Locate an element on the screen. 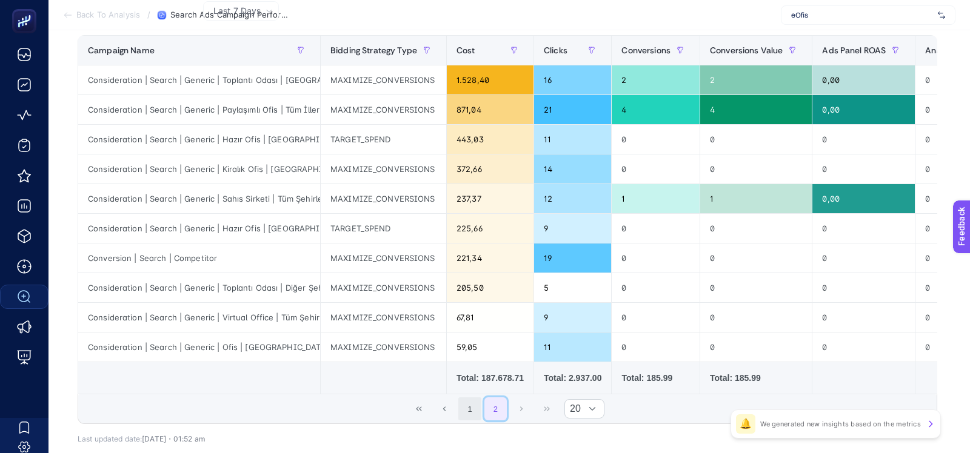 The image size is (970, 453). span: Clicks is located at coordinates (555, 50).